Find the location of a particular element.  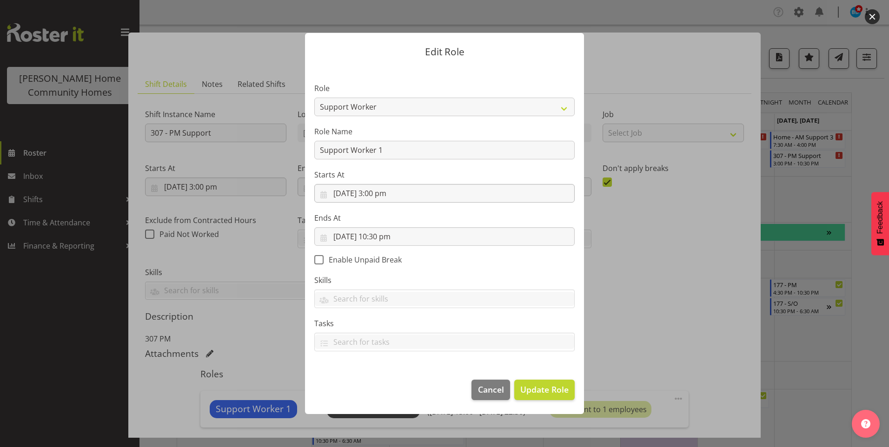

button: Cancel is located at coordinates (491, 390).